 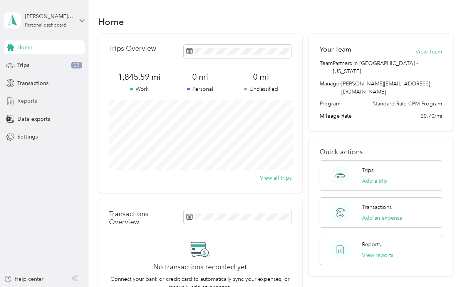 I want to click on span: Settings, so click(x=27, y=137).